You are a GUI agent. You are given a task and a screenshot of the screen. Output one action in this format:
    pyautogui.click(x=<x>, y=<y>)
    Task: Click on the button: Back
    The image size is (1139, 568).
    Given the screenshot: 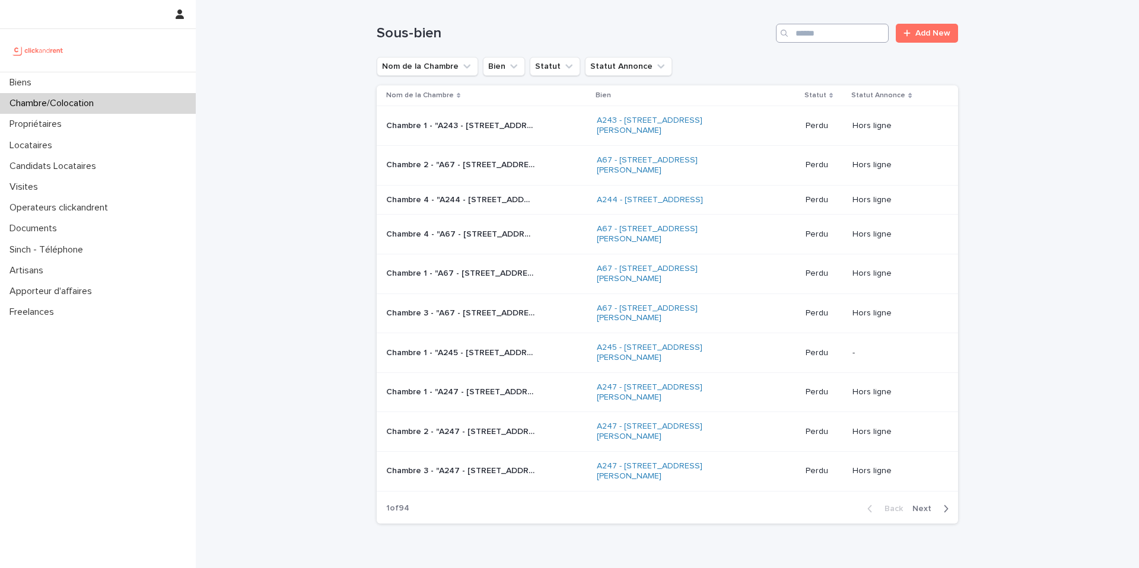 What is the action you would take?
    pyautogui.click(x=882, y=509)
    